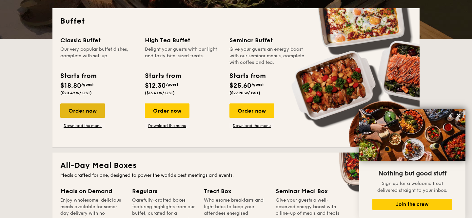  Describe the element at coordinates (99, 56) in the screenshot. I see `div: Our very popular buffet dishes, complete with set-up.` at that location.